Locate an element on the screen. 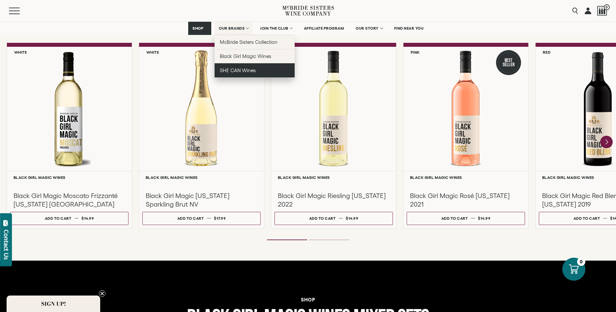 This screenshot has width=616, height=312. a: McBride Sisters Collection is located at coordinates (254, 42).